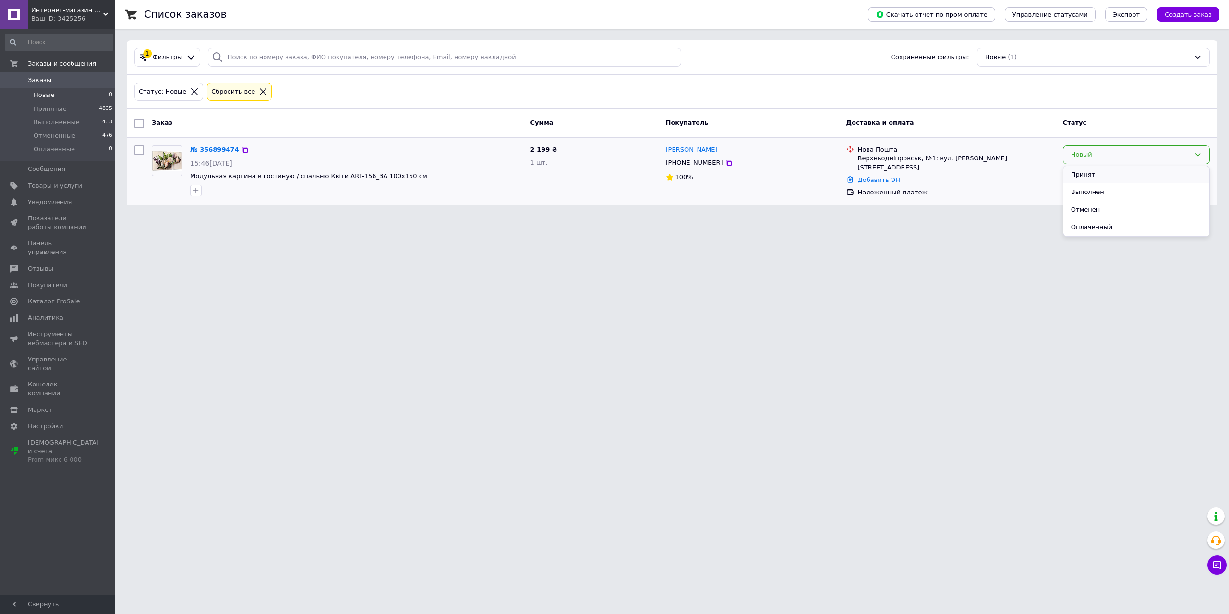  I want to click on span: (1), so click(1012, 57).